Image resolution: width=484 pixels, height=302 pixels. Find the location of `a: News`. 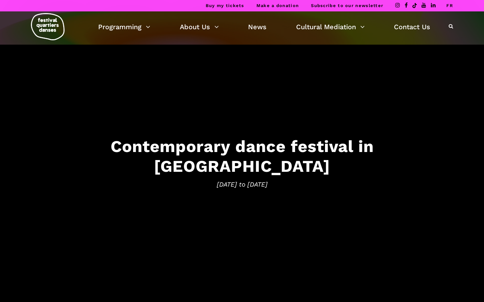

a: News is located at coordinates (257, 27).